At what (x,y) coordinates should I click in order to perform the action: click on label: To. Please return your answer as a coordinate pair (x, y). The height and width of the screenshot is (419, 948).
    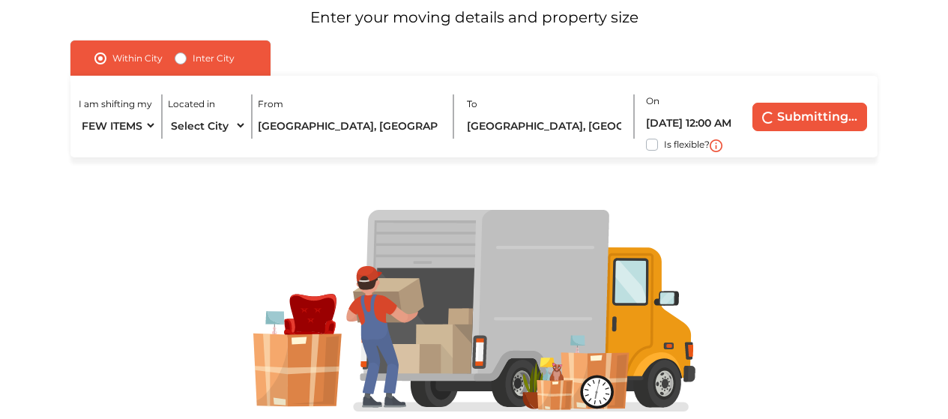
    Looking at the image, I should click on (472, 104).